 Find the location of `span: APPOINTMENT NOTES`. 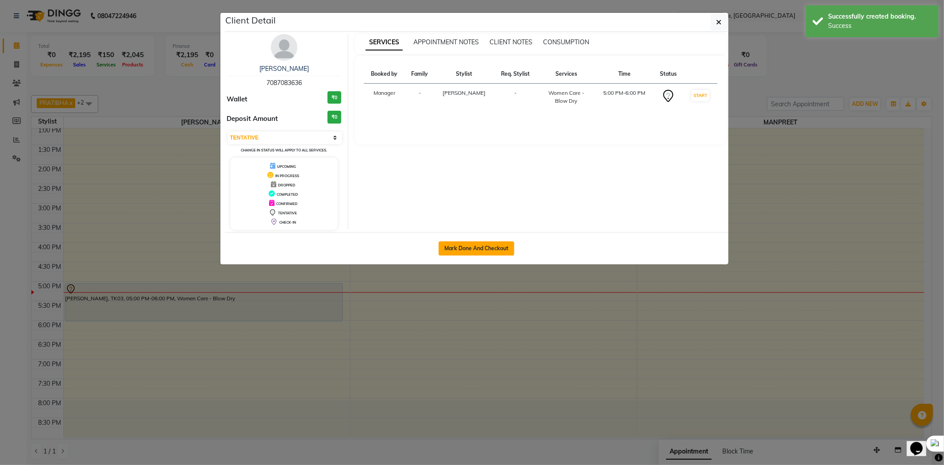

span: APPOINTMENT NOTES is located at coordinates (446, 42).